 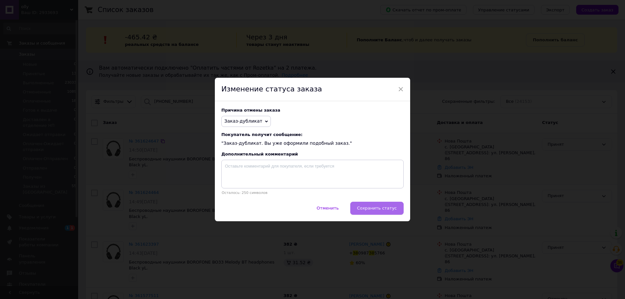 I want to click on div: Дополнительный комментарий, so click(x=313, y=154).